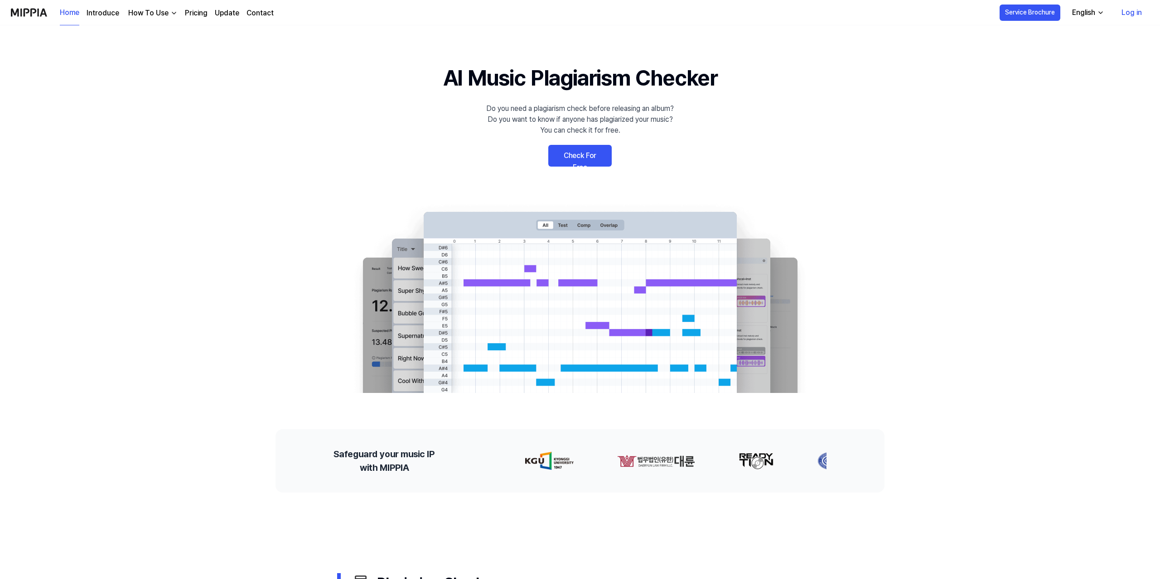 This screenshot has height=579, width=1160. I want to click on h2: Safeguard your music IP with MIPPIA, so click(384, 461).